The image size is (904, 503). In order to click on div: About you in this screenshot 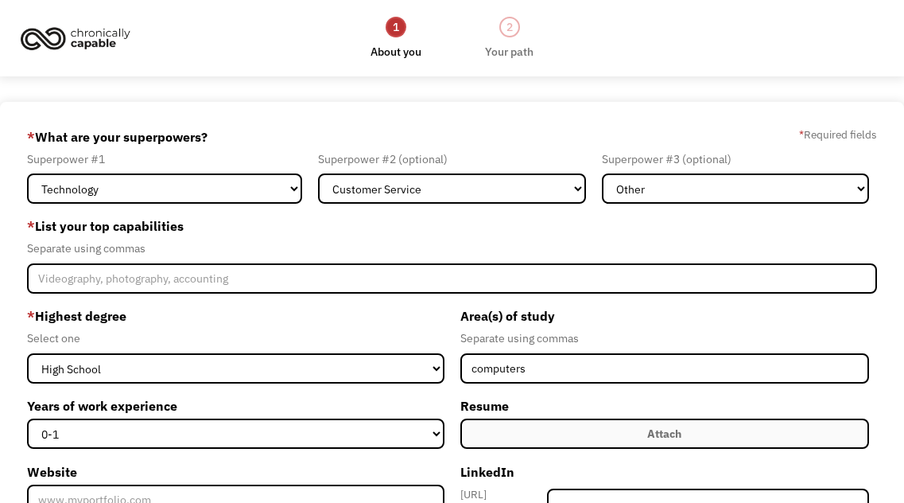, I will do `click(396, 52)`.